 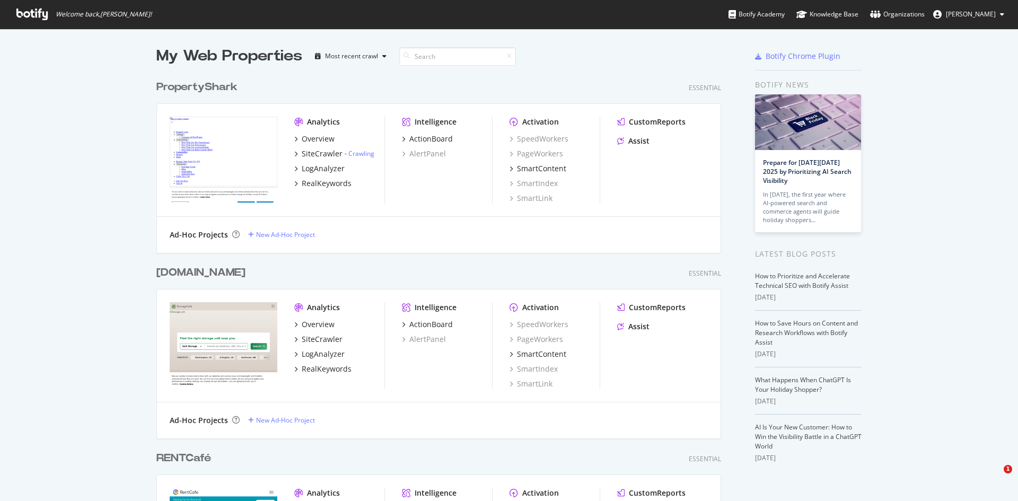 What do you see at coordinates (807, 333) in the screenshot?
I see `a: How to Save Hours on Content and Research Workflows with Botify Assist` at bounding box center [807, 333].